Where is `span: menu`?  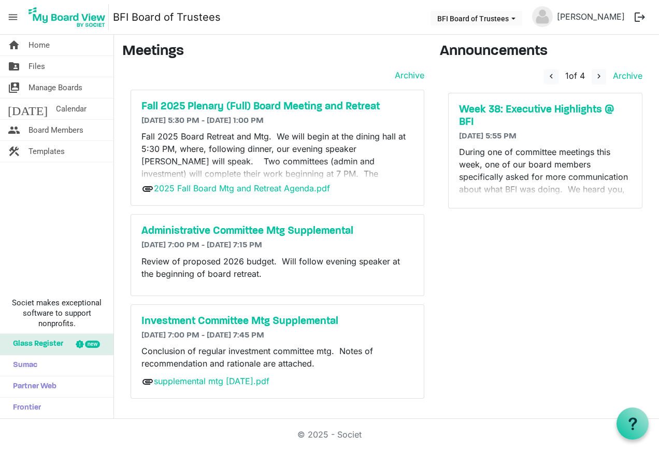 span: menu is located at coordinates (13, 17).